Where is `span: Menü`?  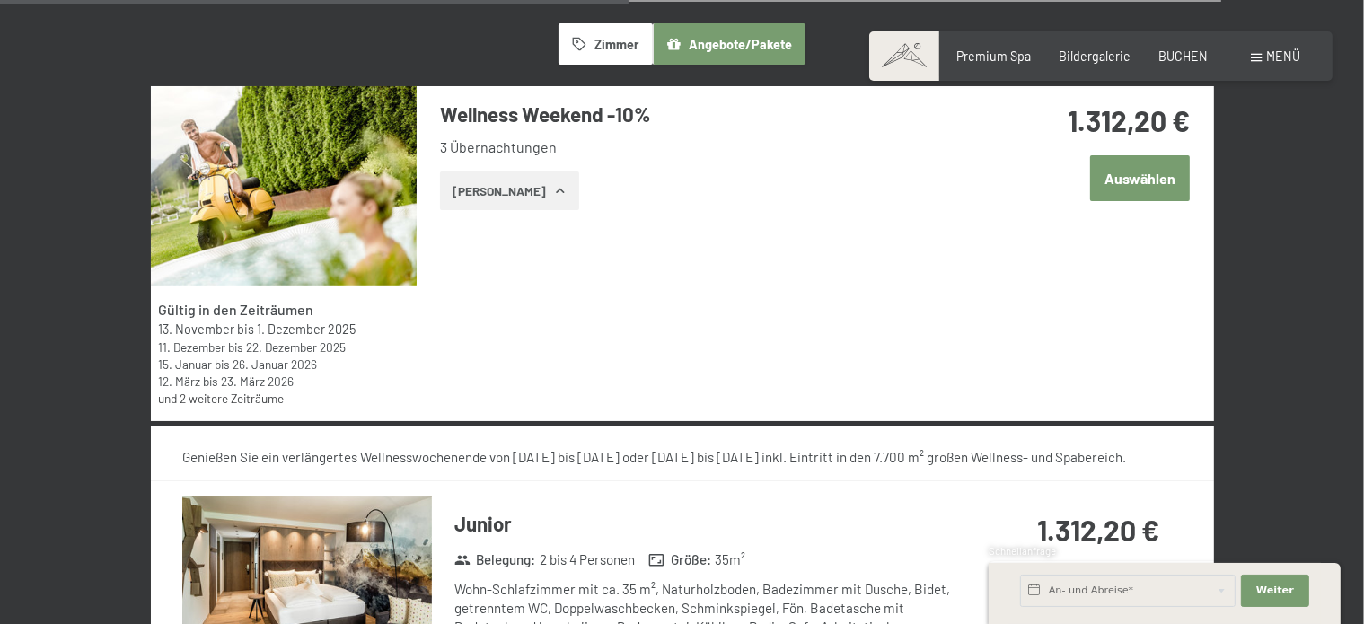 span: Menü is located at coordinates (1284, 56).